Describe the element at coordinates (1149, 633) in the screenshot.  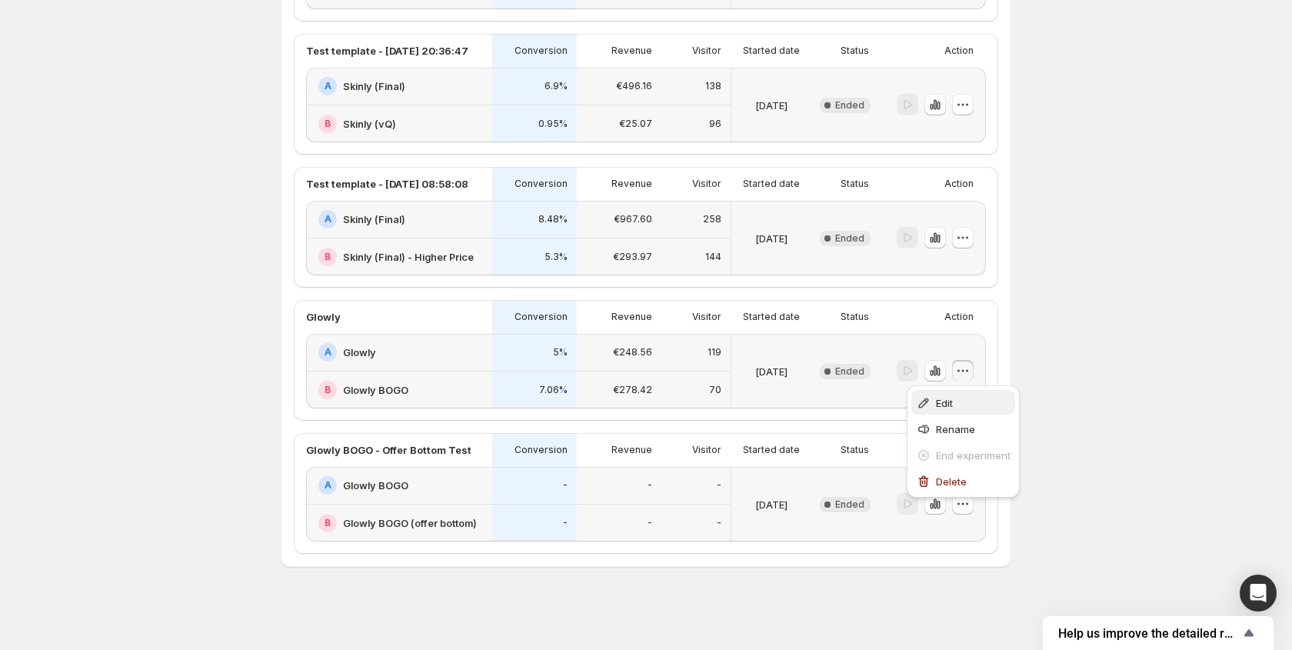
I see `span: Help us improve the detailed report for A/B campaigns` at that location.